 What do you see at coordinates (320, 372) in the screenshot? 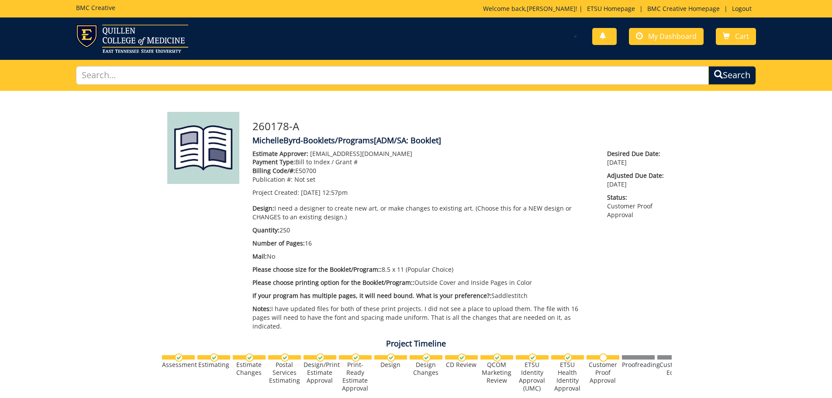
I see `div: Design/Print Estimate Approval` at bounding box center [320, 372].